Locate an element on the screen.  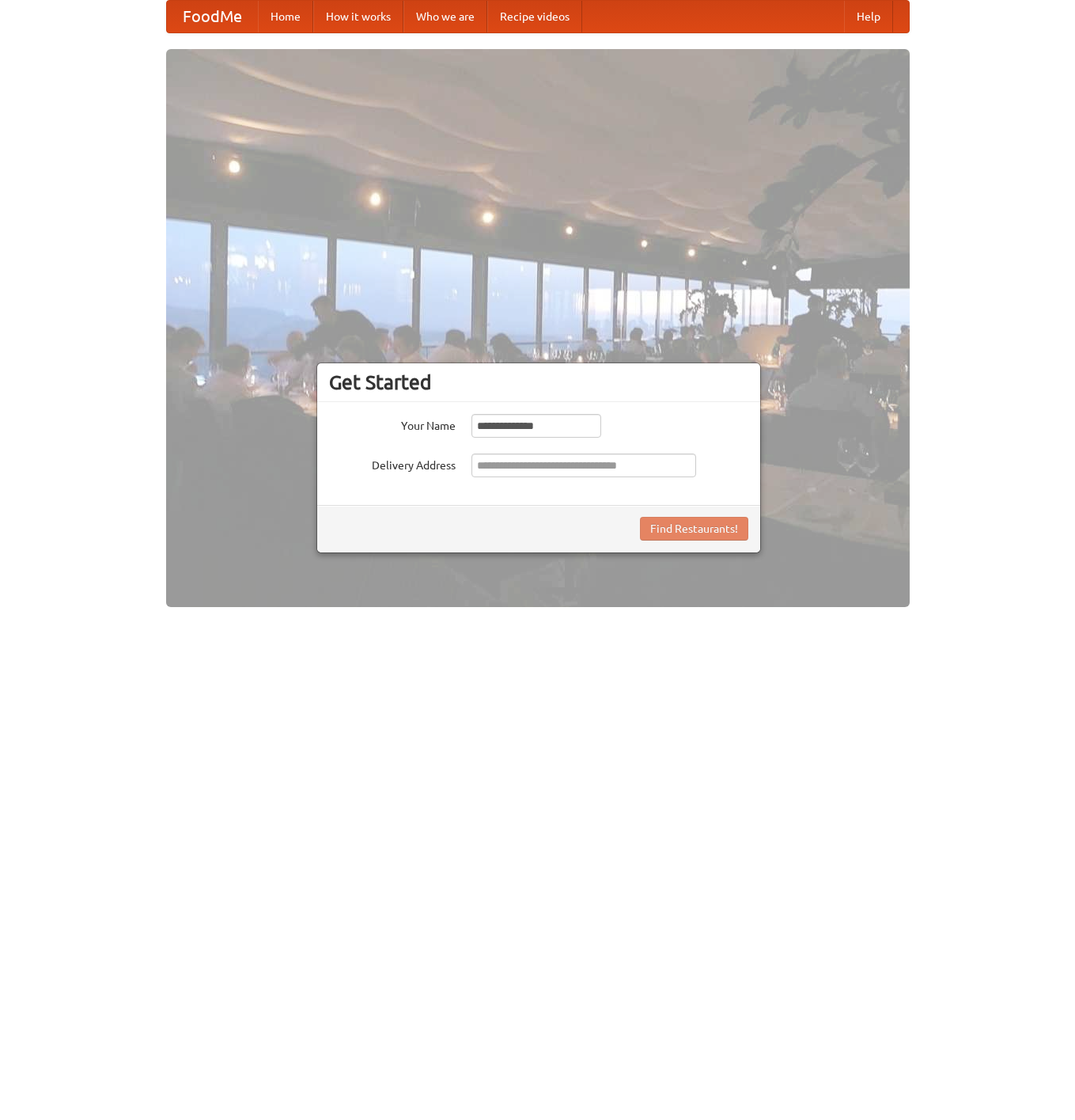
h3: Get Started is located at coordinates (539, 383).